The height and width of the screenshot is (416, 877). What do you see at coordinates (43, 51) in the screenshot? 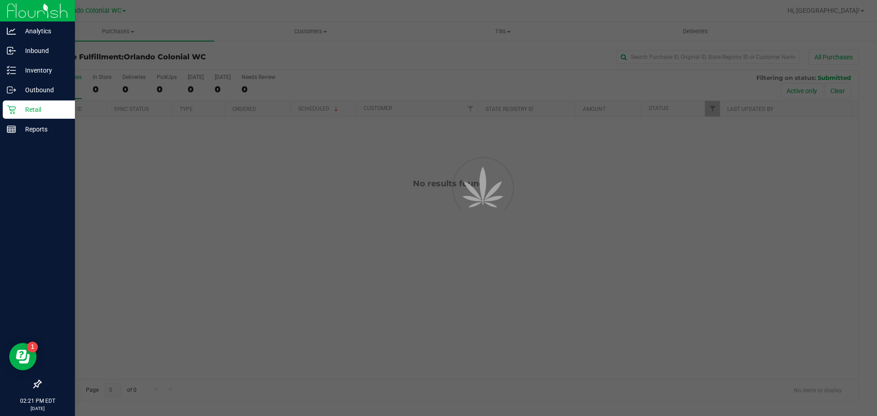
I see `p: Inbound` at bounding box center [43, 51].